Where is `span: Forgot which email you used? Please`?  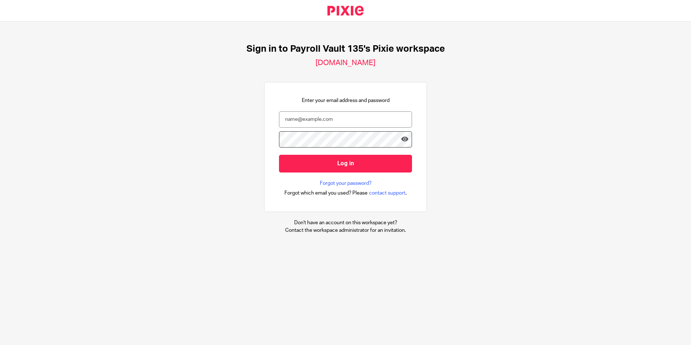 span: Forgot which email you used? Please is located at coordinates (326, 193).